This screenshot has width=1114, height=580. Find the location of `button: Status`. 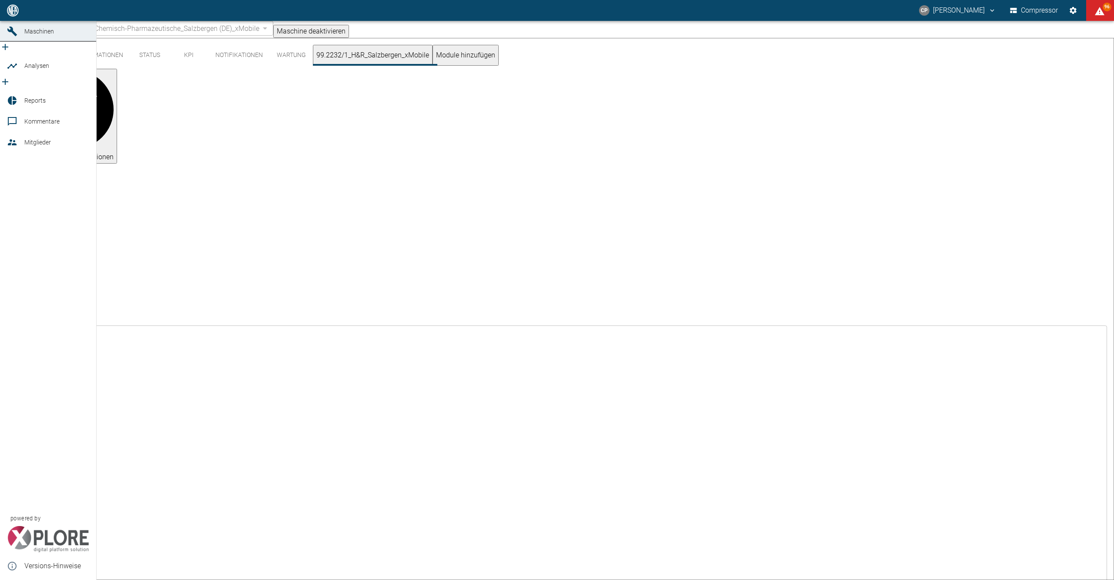

button: Status is located at coordinates (150, 55).